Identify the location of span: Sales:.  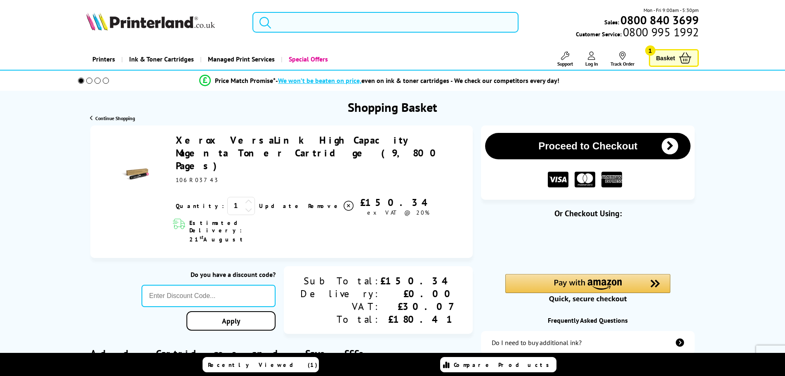
(612, 22).